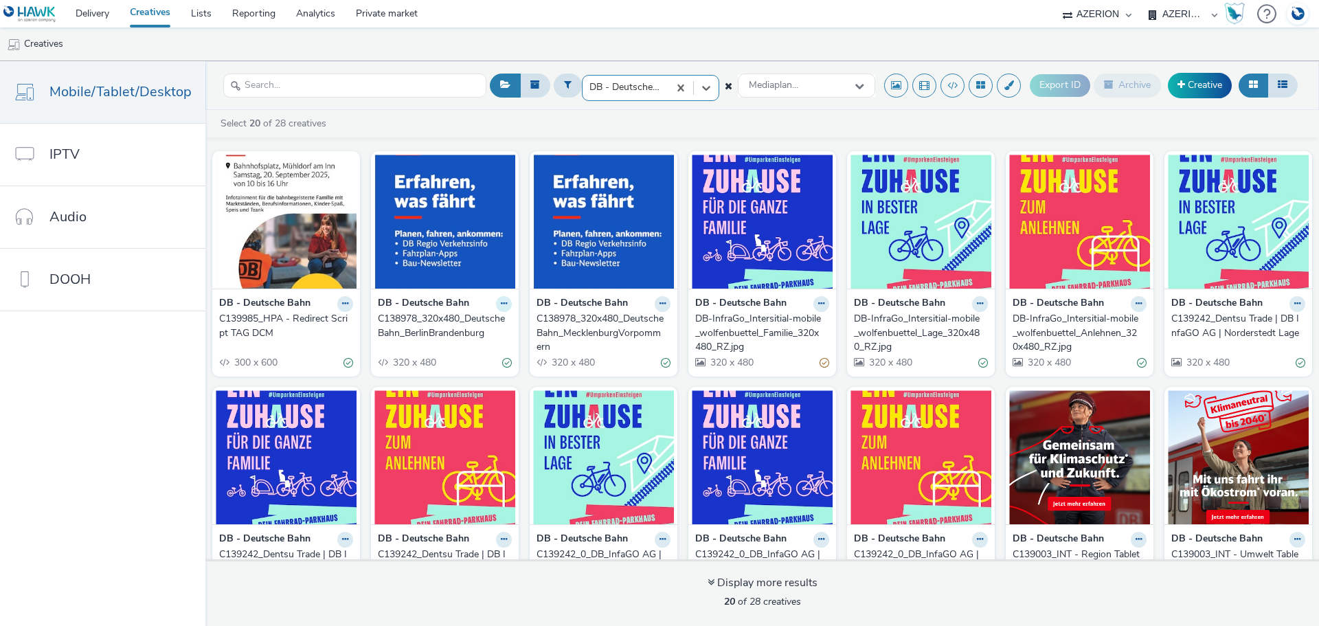 This screenshot has width=1319, height=626. Describe the element at coordinates (445, 568) in the screenshot. I see `a: C139242_Dentsu Trade | DB InfaGO AG | Norderstedt Anlehnen` at that location.